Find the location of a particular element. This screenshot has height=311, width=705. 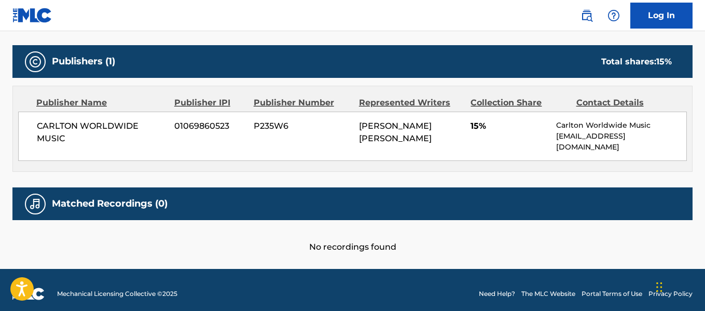

a: Log In is located at coordinates (661, 16).